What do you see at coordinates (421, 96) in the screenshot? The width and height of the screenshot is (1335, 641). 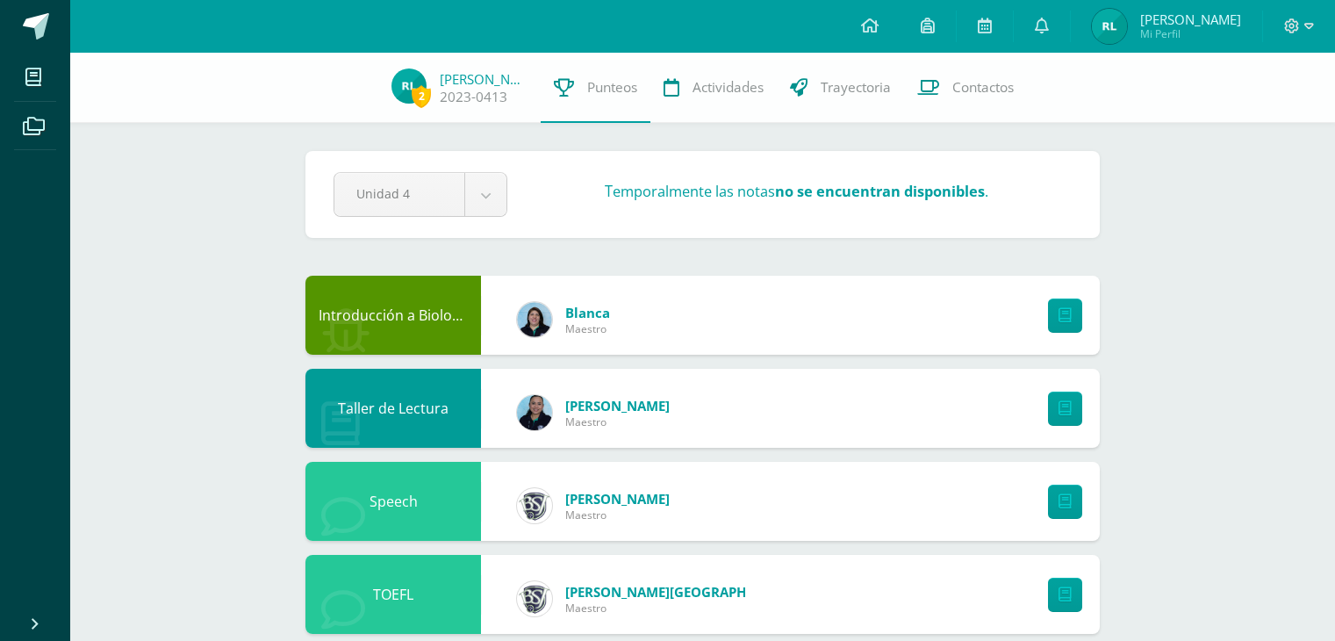 I see `span: 2` at bounding box center [421, 96].